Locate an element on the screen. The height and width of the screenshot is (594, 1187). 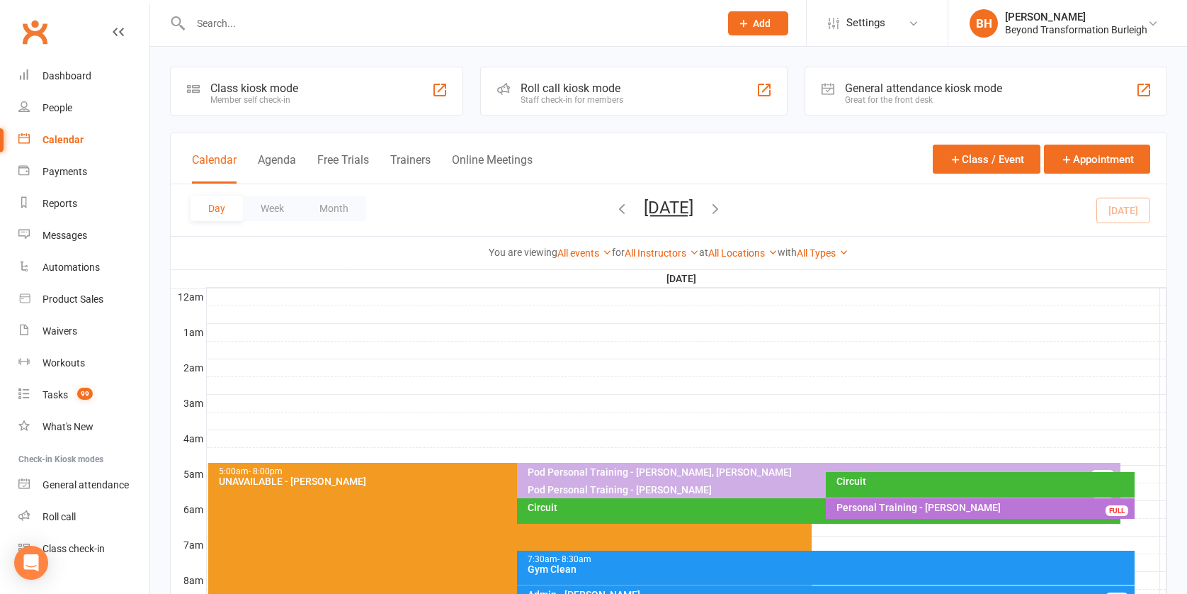
button: Class / Event is located at coordinates (987, 159).